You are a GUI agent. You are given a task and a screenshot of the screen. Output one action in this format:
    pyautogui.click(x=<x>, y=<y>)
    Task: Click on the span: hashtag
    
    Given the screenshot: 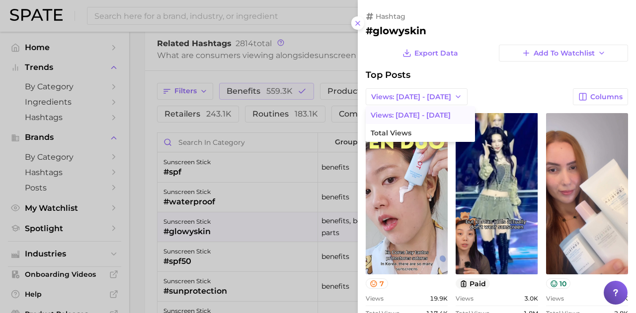 What is the action you would take?
    pyautogui.click(x=390, y=16)
    